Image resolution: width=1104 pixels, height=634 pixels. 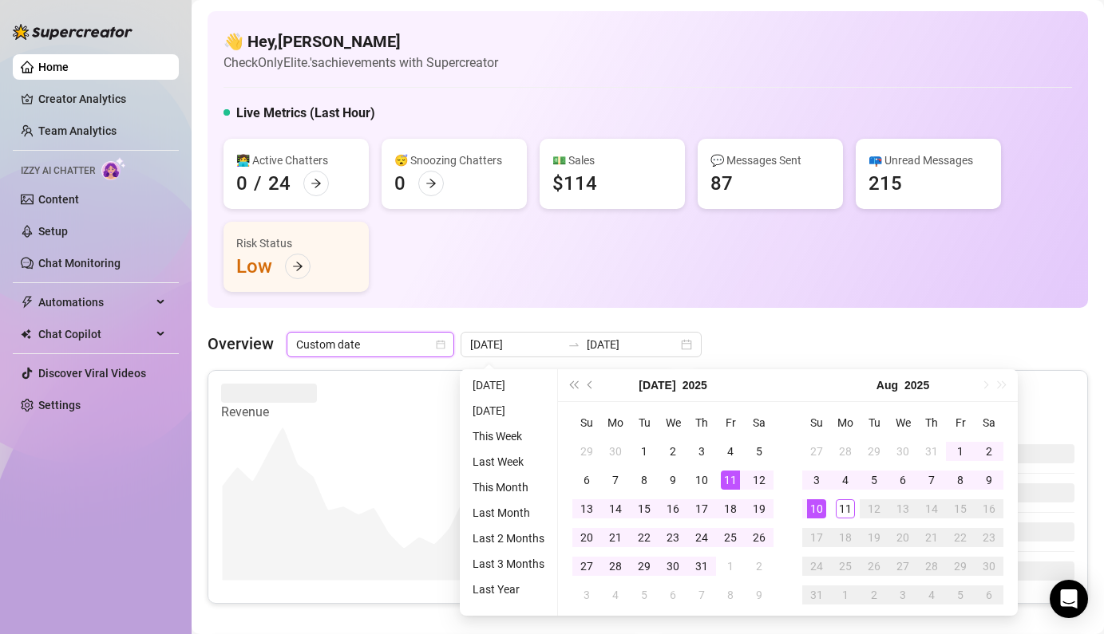 What do you see at coordinates (759, 538) in the screenshot?
I see `div: 26` at bounding box center [759, 538].